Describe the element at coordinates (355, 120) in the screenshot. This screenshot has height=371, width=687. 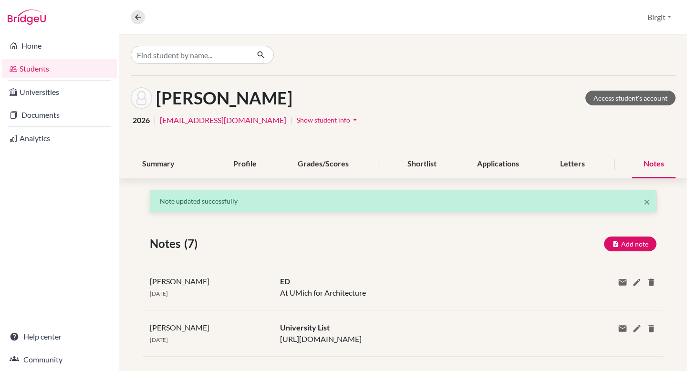
I see `i: arrow_drop_down` at that location.